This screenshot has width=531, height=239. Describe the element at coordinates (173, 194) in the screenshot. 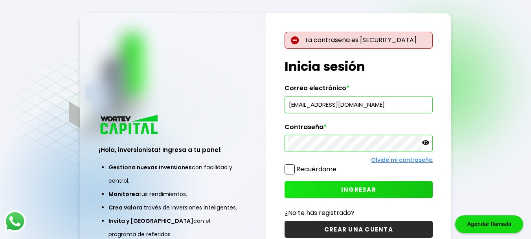

I see `li: tus rendimientos.` at that location.